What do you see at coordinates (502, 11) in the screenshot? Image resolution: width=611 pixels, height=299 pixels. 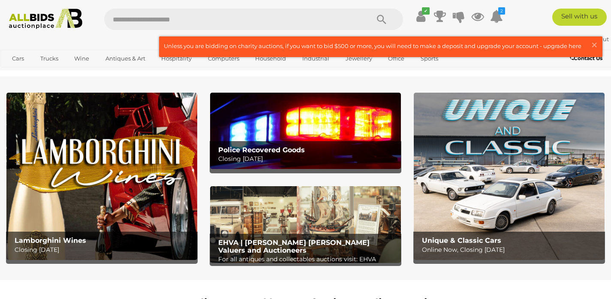 I see `i: 2` at bounding box center [502, 11].